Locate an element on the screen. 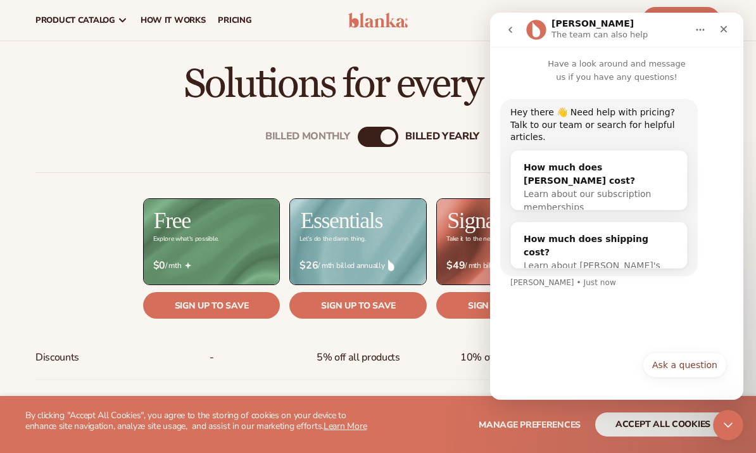 The image size is (756, 453). button: Ask a question is located at coordinates (194, 352).